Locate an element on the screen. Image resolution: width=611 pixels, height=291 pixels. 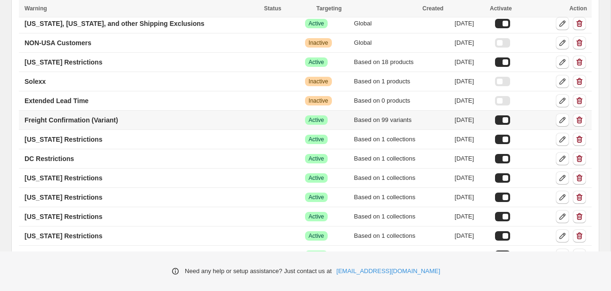
a: NON-USA Customers is located at coordinates (58, 43).